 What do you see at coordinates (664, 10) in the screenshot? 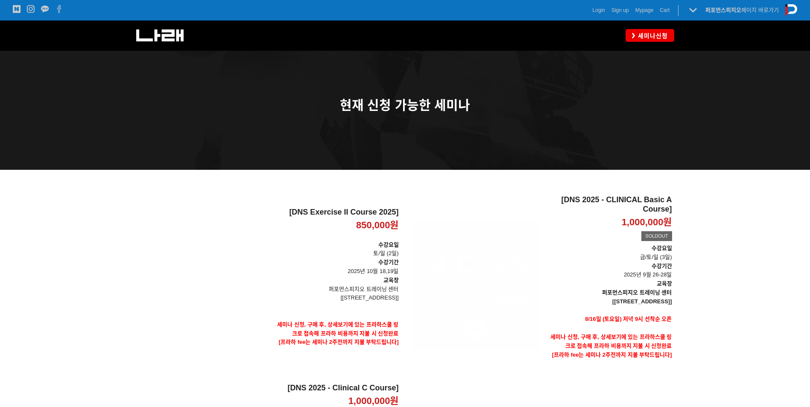
I see `span: Cart` at bounding box center [664, 10].